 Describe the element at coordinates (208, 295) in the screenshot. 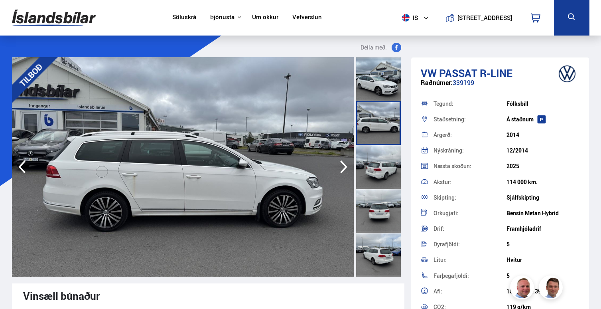

I see `div: Vinsæll búnaður` at that location.